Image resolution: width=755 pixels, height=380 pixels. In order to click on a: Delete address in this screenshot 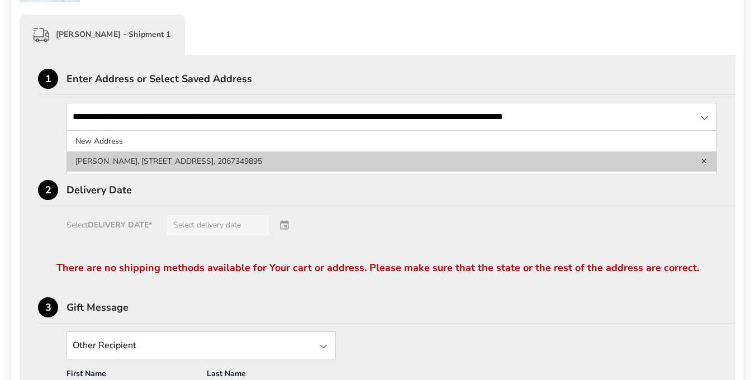, I will do `click(704, 161)`.